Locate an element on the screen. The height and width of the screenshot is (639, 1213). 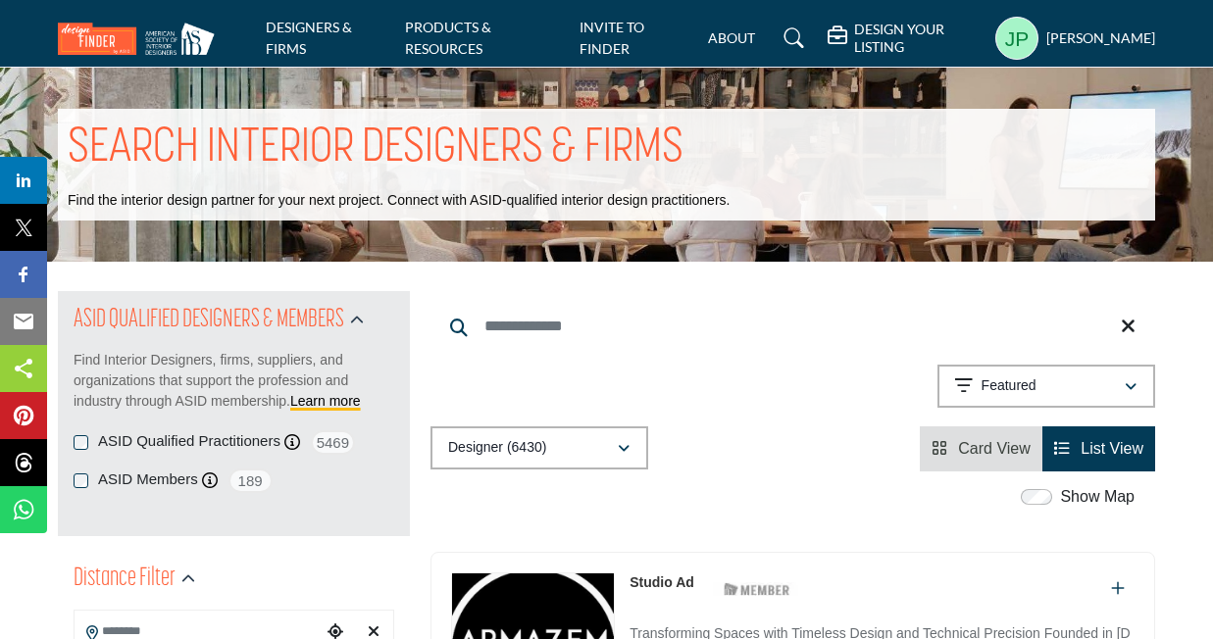
span: 189 is located at coordinates (250, 480).